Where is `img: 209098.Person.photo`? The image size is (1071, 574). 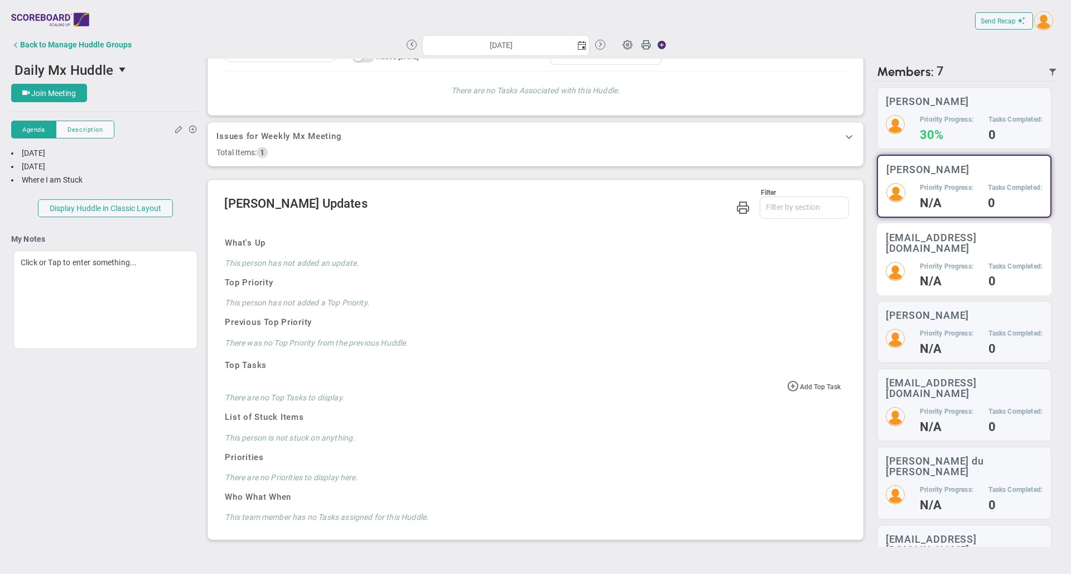 img: 209098.Person.photo is located at coordinates (896, 271).